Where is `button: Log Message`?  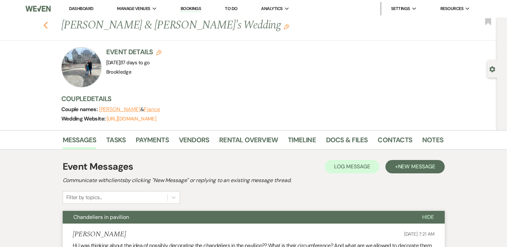
button: Log Message is located at coordinates (352, 167).